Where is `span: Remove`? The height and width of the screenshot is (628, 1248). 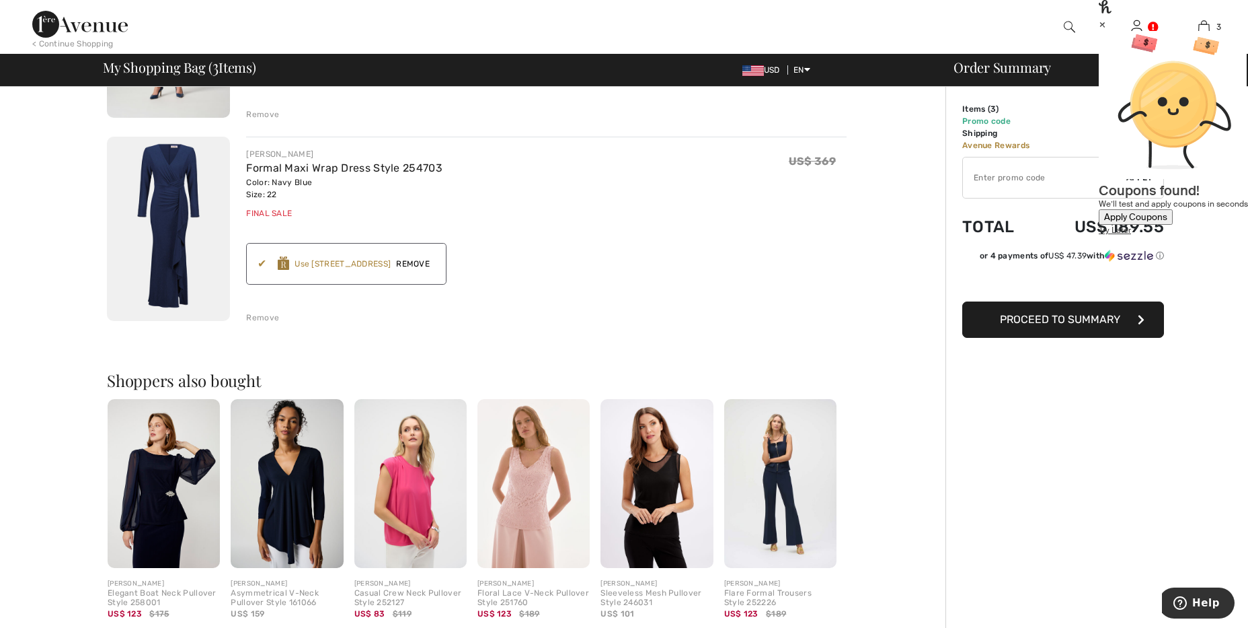
span: Remove is located at coordinates (413, 264).